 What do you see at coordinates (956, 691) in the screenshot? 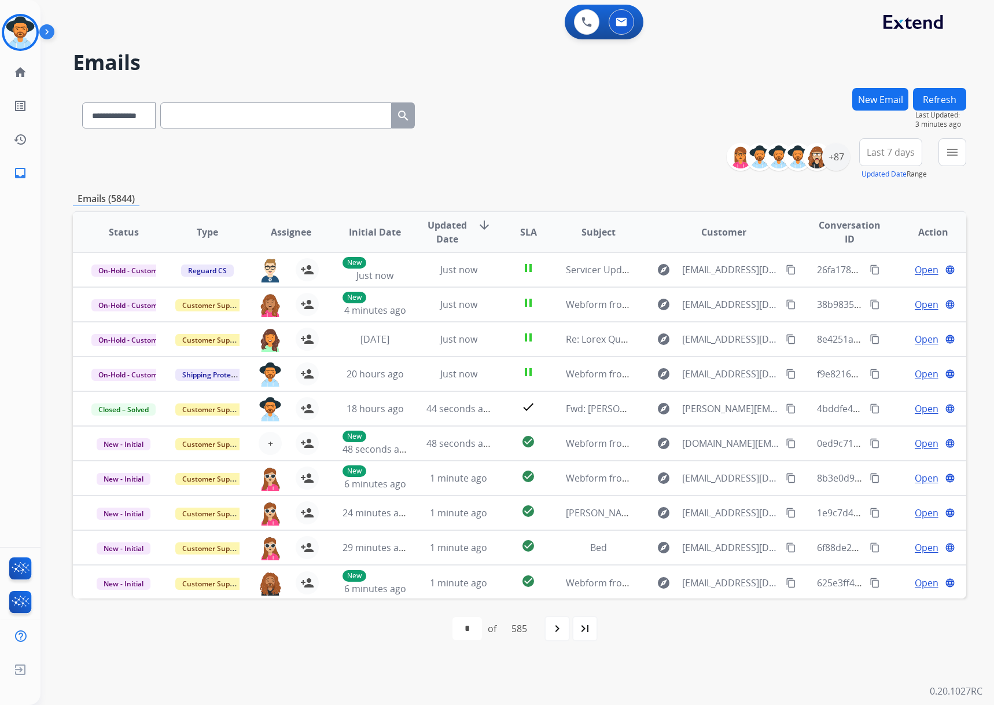
I see `p: 0.20.1027RC` at bounding box center [956, 691].